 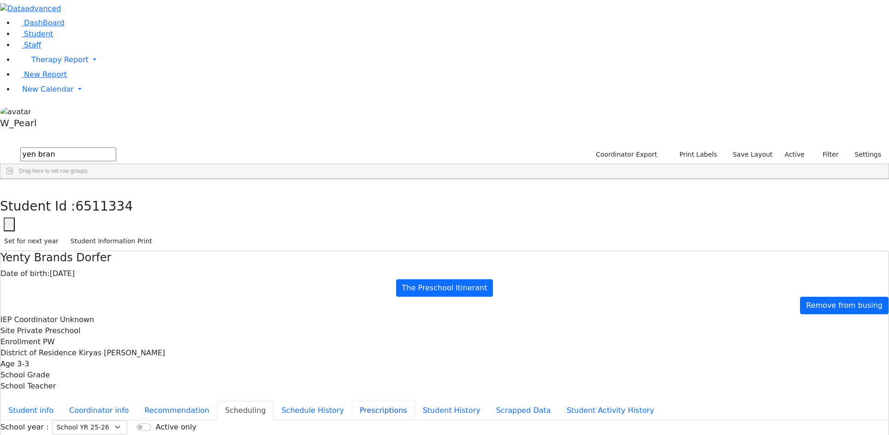 I want to click on label: Date of birth:, so click(x=25, y=274).